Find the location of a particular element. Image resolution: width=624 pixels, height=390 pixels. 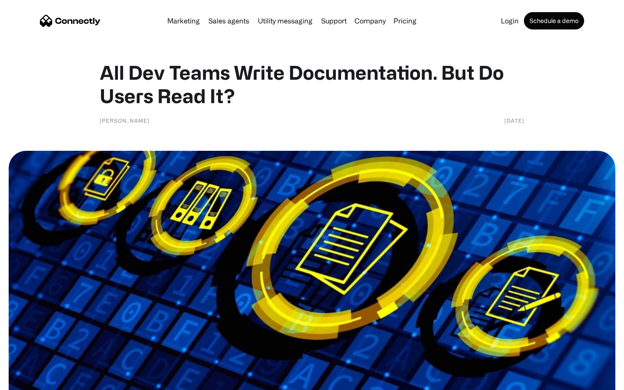

a: Login is located at coordinates (509, 21).